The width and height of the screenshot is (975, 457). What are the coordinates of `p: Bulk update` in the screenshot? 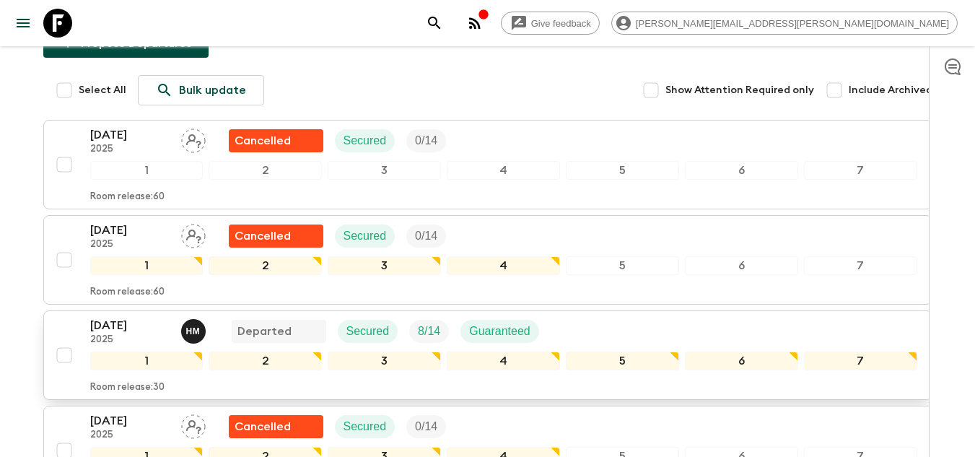 It's located at (212, 90).